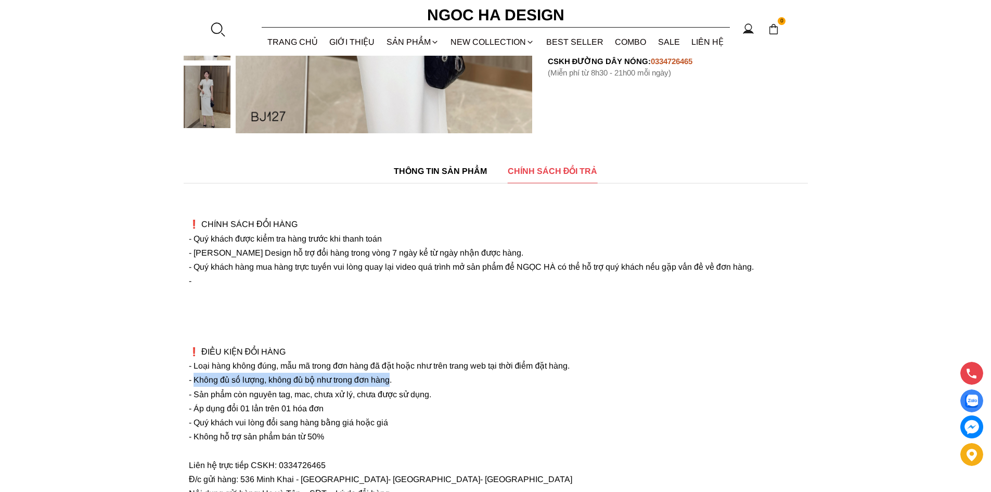 This screenshot has height=492, width=991. Describe the element at coordinates (288, 422) in the screenshot. I see `font: - Quý khách vui lòng đổi sang hàng bằng giá hoặc giá` at that location.